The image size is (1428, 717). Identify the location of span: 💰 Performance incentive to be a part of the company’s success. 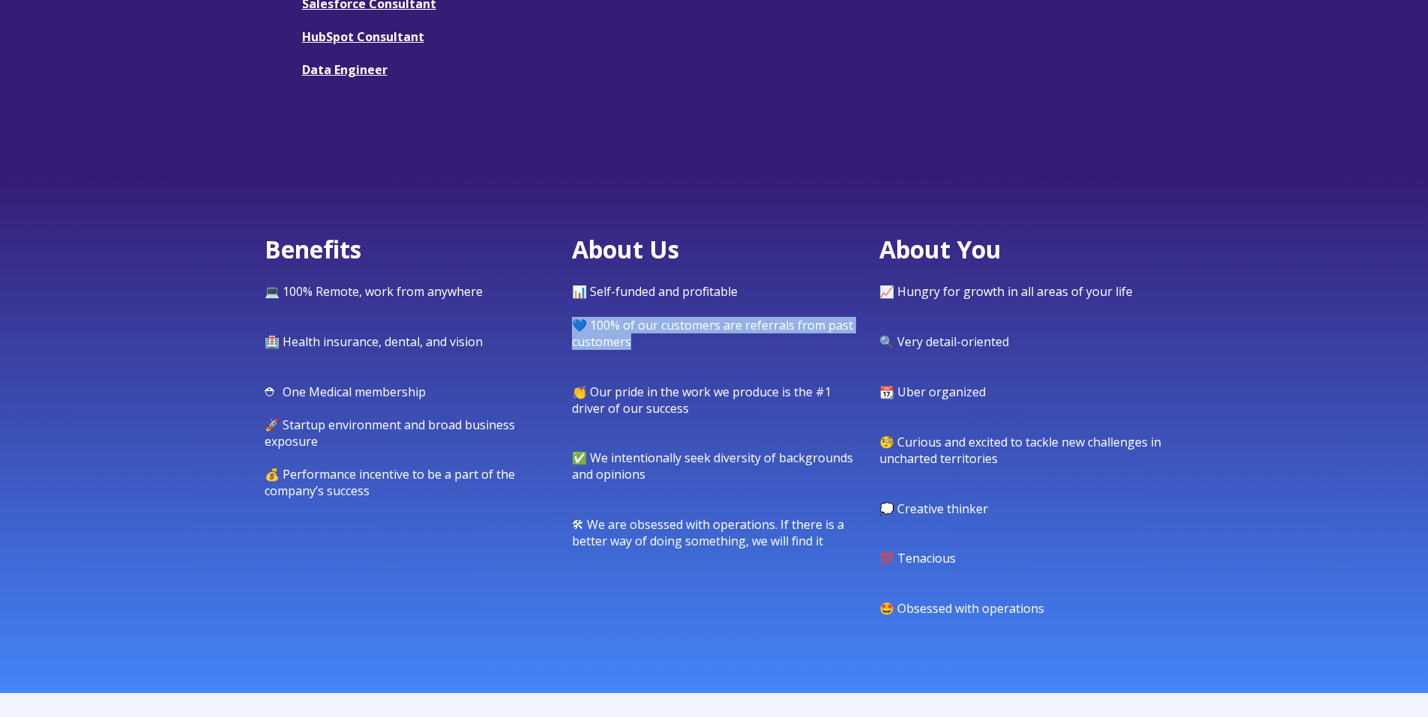
(390, 483).